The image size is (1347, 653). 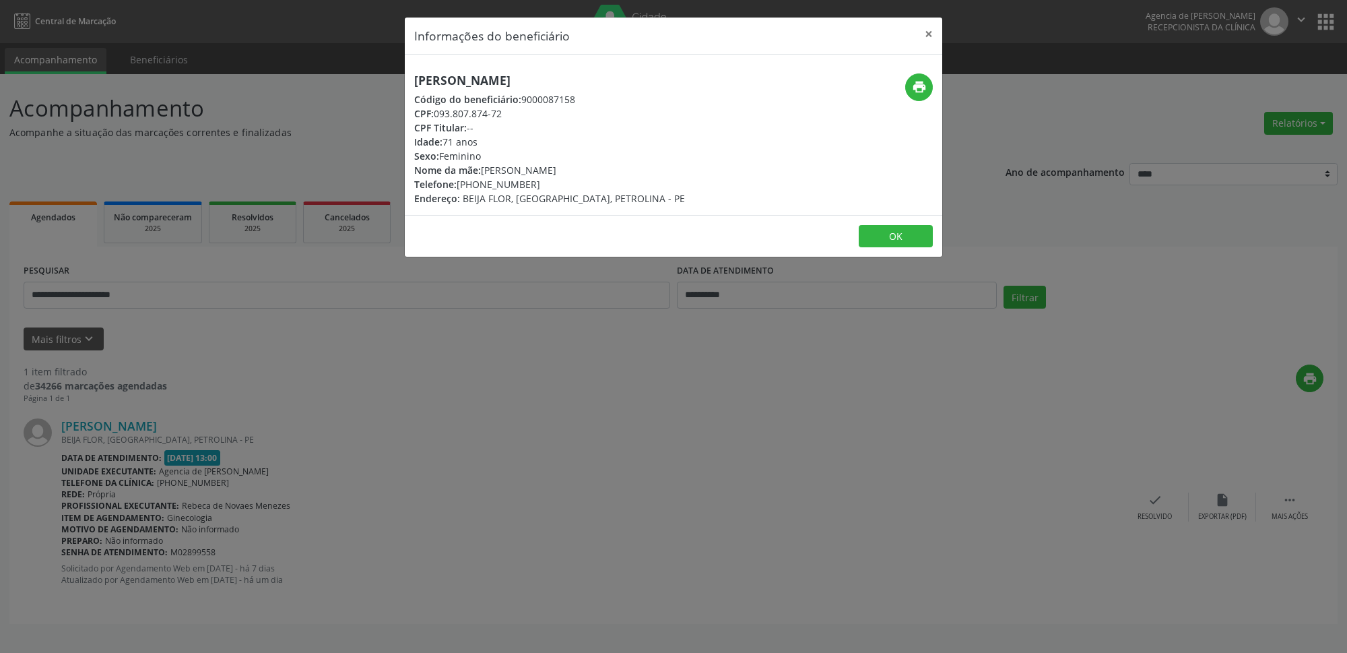 What do you see at coordinates (929, 34) in the screenshot?
I see `button: Close` at bounding box center [929, 34].